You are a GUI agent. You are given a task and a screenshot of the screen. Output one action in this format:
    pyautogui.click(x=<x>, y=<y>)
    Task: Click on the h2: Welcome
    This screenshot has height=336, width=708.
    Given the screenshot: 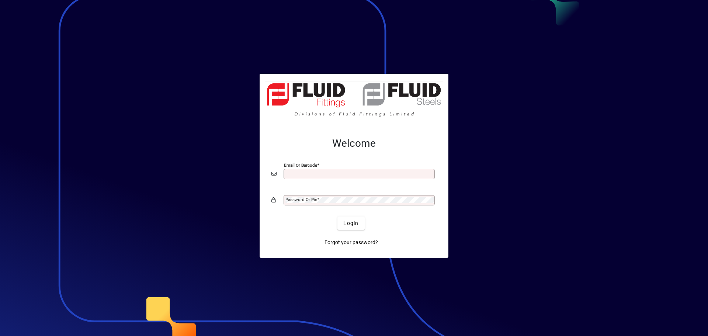 What is the action you would take?
    pyautogui.click(x=354, y=143)
    